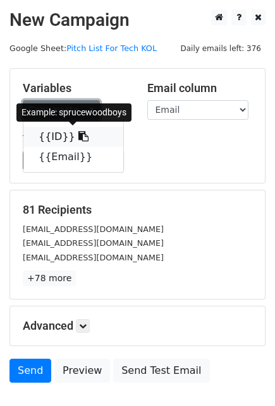 The height and width of the screenshot is (406, 275). I want to click on span: Daily emails left: 376, so click(220, 49).